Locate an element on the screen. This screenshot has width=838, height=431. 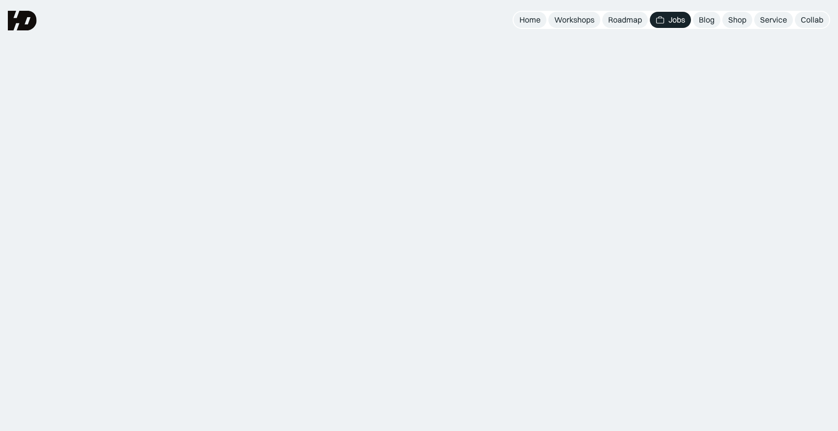
div: Workshops is located at coordinates (575, 20).